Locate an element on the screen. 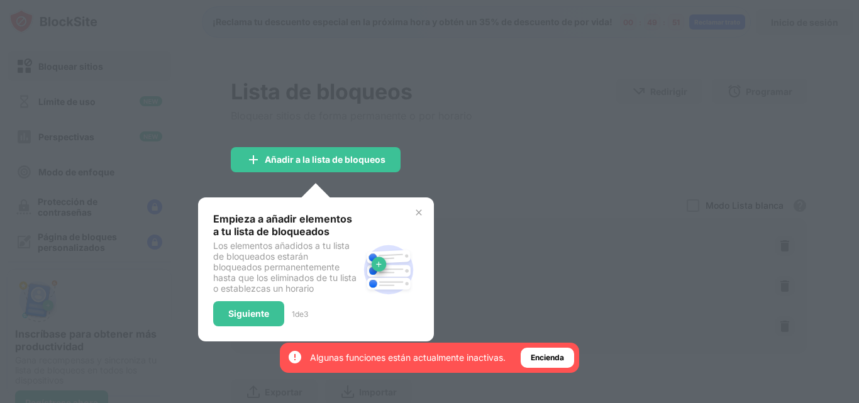  img: x-button.svg is located at coordinates (419, 212).